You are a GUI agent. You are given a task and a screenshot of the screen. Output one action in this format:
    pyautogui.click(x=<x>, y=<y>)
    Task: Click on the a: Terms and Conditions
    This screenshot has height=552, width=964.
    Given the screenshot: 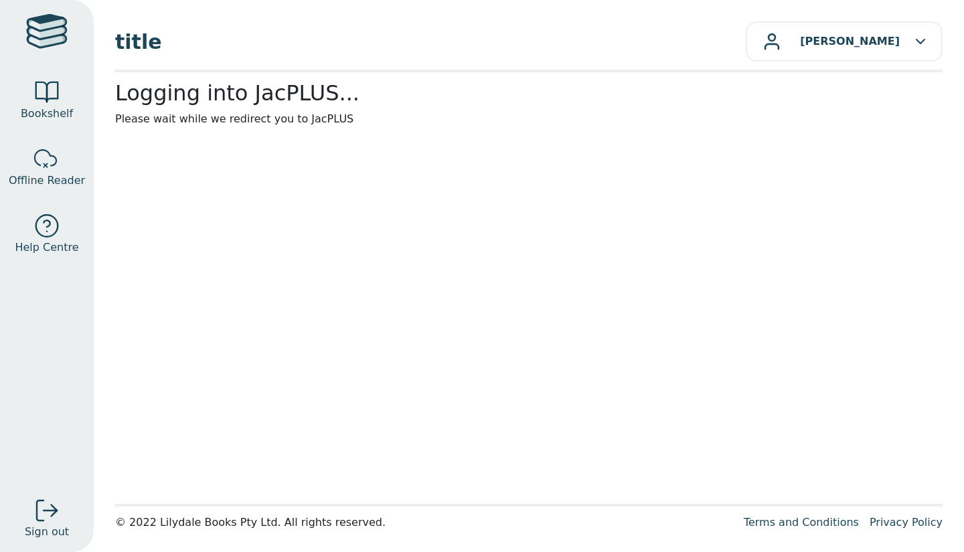 What is the action you would take?
    pyautogui.click(x=801, y=522)
    